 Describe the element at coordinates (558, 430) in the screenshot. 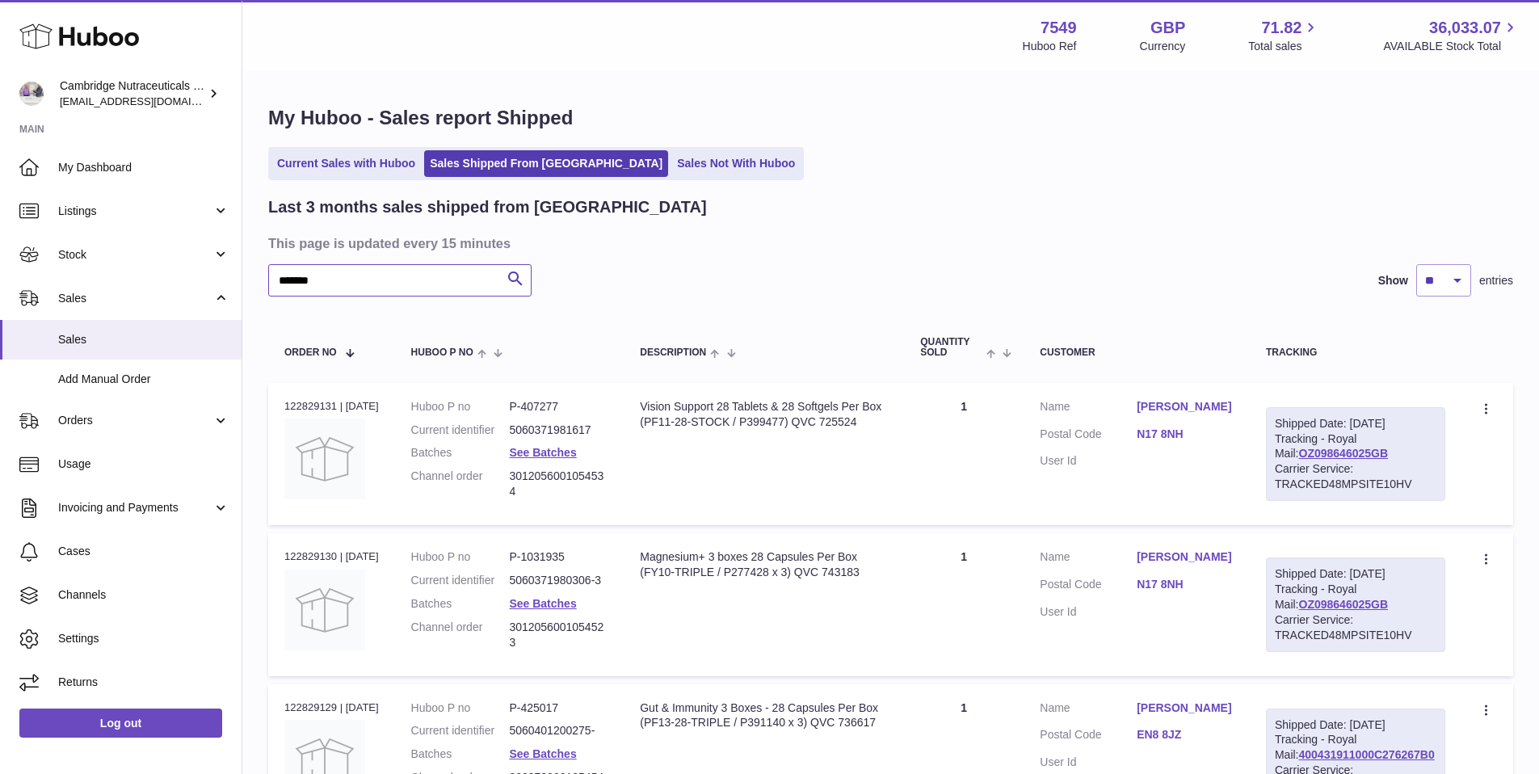

I see `dd: 5060371981617` at that location.